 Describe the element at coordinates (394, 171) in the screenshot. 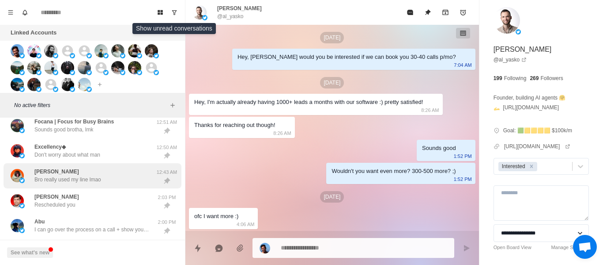

I see `div: Wouldn't you want even more? 300-500 more? ;)` at that location.